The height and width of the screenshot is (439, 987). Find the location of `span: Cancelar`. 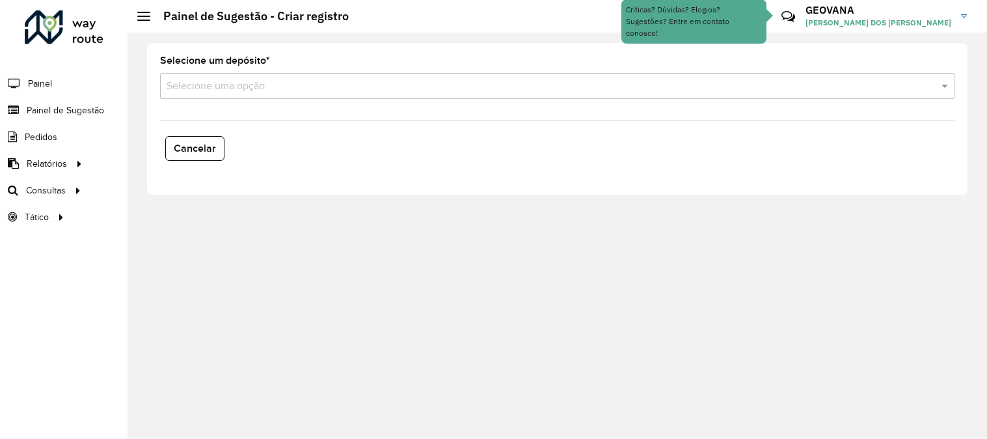

span: Cancelar is located at coordinates (195, 148).